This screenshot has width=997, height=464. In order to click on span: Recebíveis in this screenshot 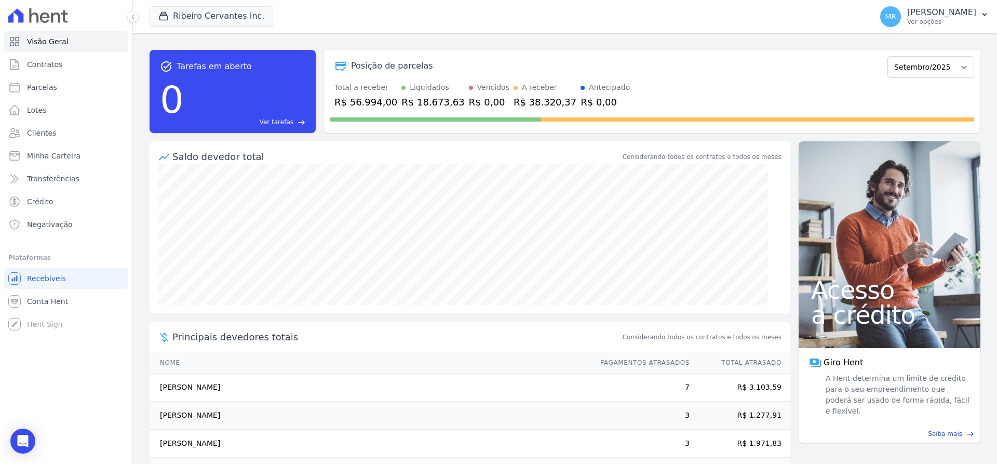, I will do `click(46, 278)`.